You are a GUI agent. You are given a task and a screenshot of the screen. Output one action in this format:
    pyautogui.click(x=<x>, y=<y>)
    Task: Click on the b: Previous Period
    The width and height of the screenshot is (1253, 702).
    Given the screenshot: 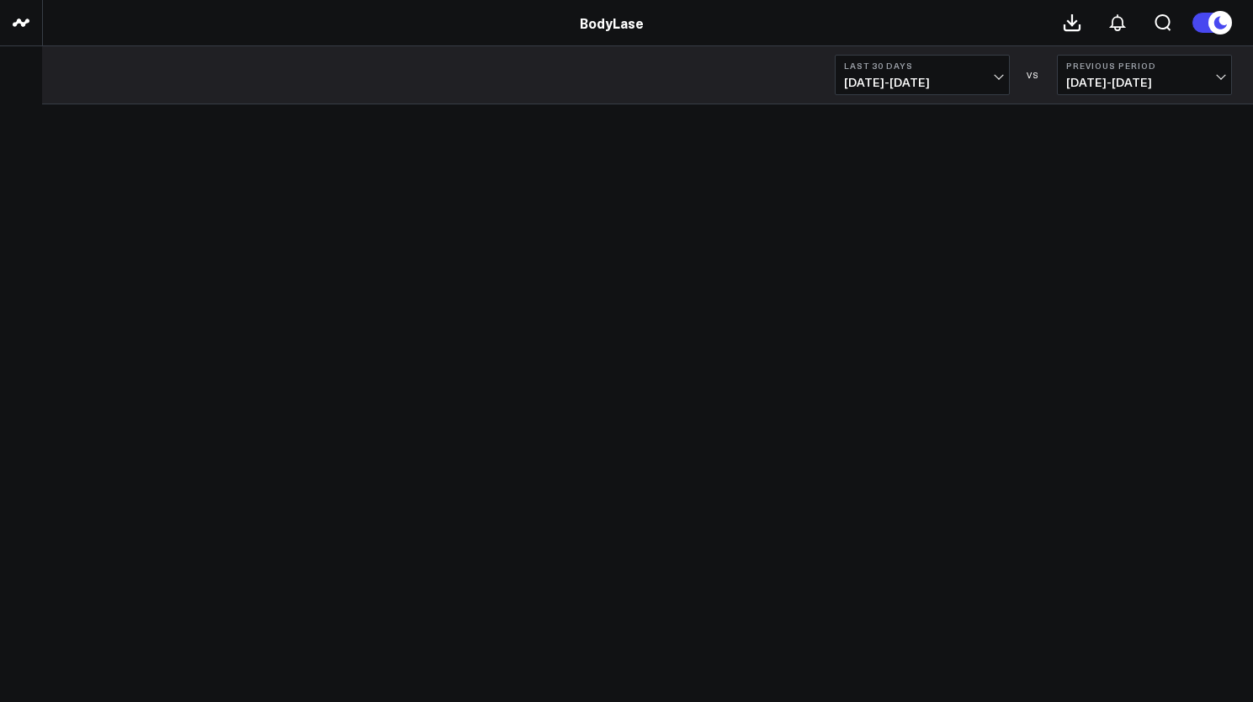 What is the action you would take?
    pyautogui.click(x=1145, y=66)
    